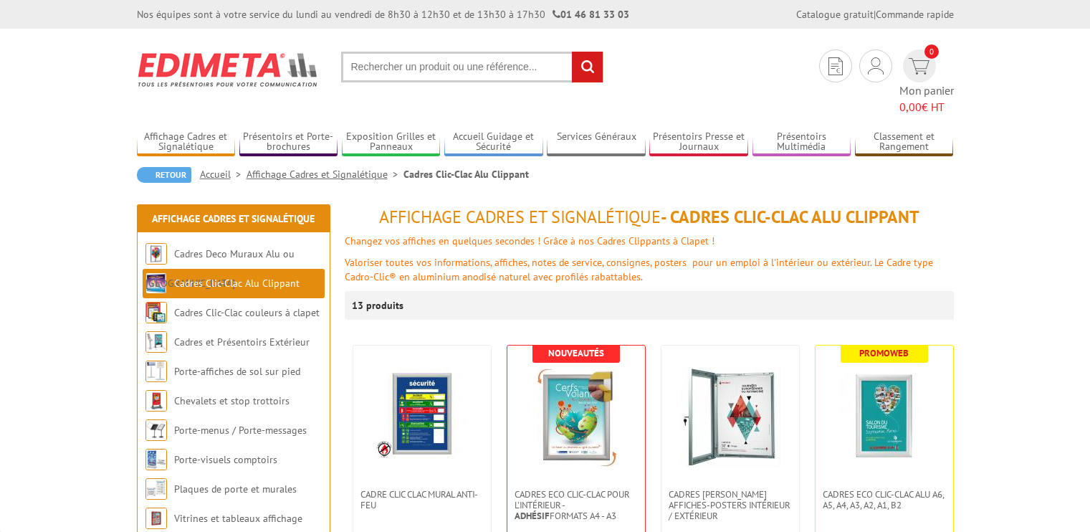 Image resolution: width=1090 pixels, height=532 pixels. What do you see at coordinates (699, 142) in the screenshot?
I see `a: Présentoirs Presse et Journaux` at bounding box center [699, 142].